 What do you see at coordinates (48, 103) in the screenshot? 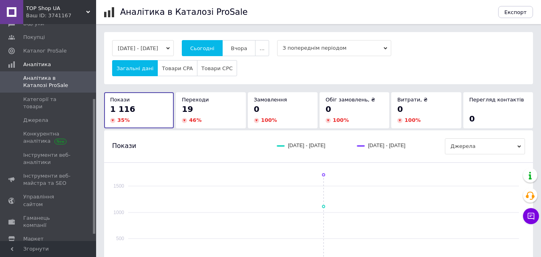
I see `span: Категорії та товари` at bounding box center [48, 103].